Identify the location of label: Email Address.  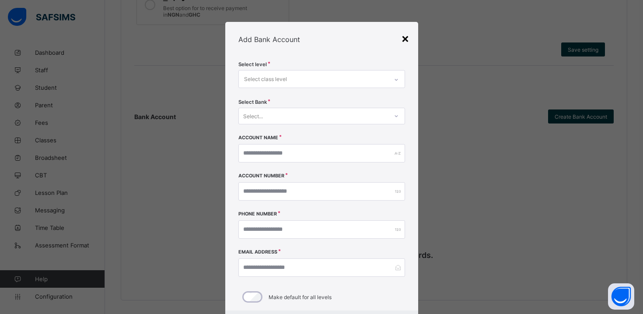
(258, 251).